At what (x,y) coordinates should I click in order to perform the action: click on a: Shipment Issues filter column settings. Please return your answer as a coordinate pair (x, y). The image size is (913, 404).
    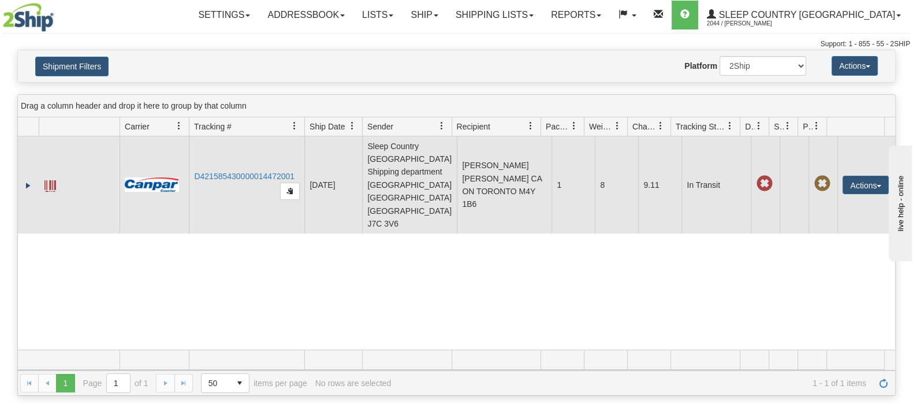
    Looking at the image, I should click on (788, 126).